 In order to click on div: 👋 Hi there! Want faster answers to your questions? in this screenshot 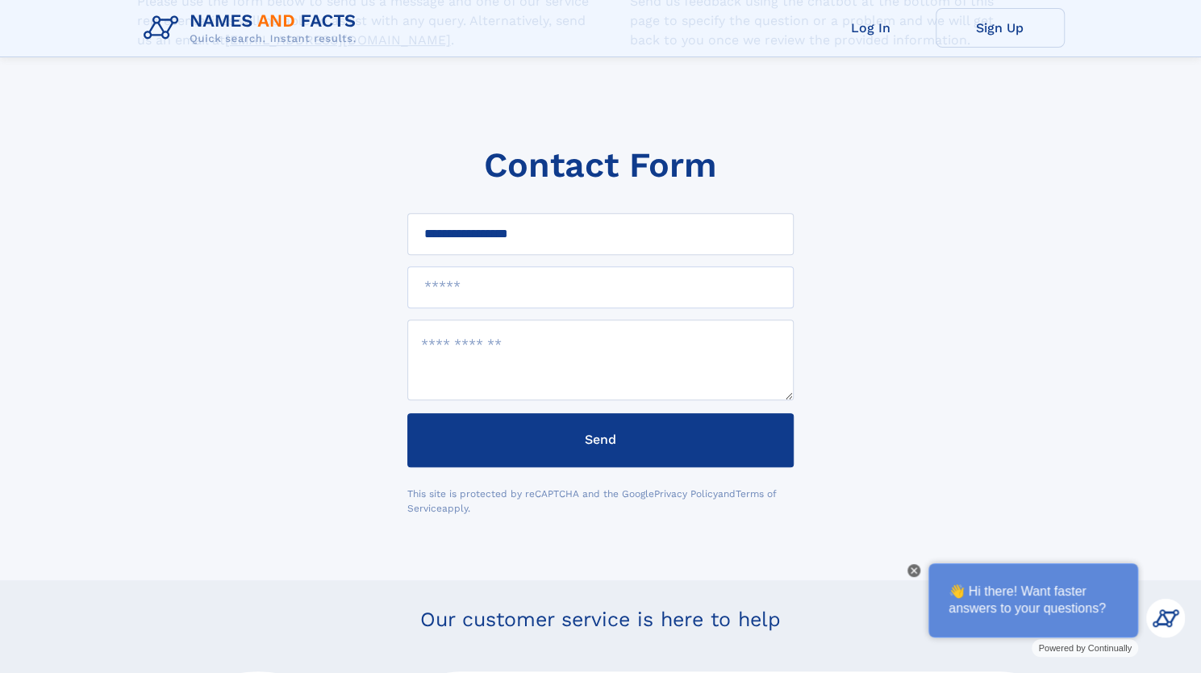, I will do `click(1033, 600)`.